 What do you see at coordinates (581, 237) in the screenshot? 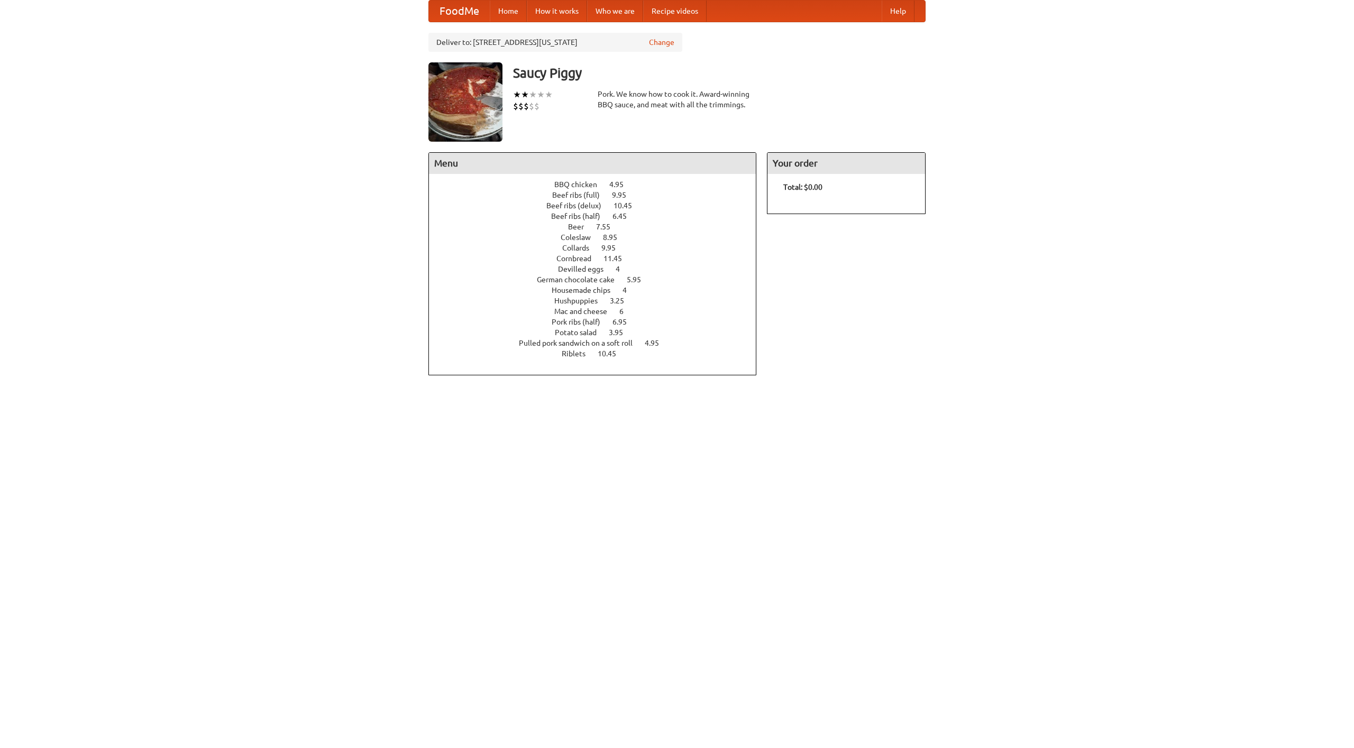
I see `span: Coleslaw` at bounding box center [581, 237].